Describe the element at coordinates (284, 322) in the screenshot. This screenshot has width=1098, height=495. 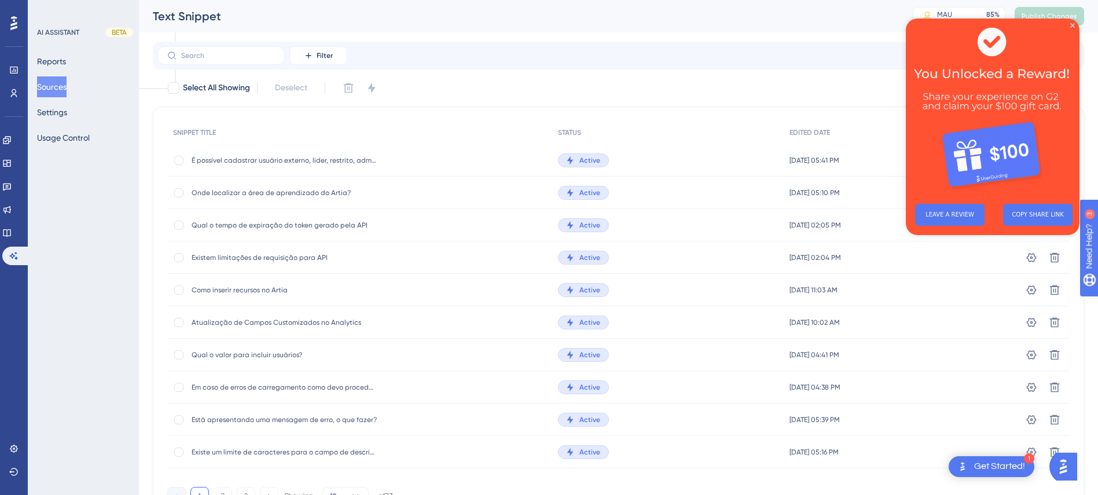
I see `span: Atualização de Campos Customizados no Analytics` at that location.